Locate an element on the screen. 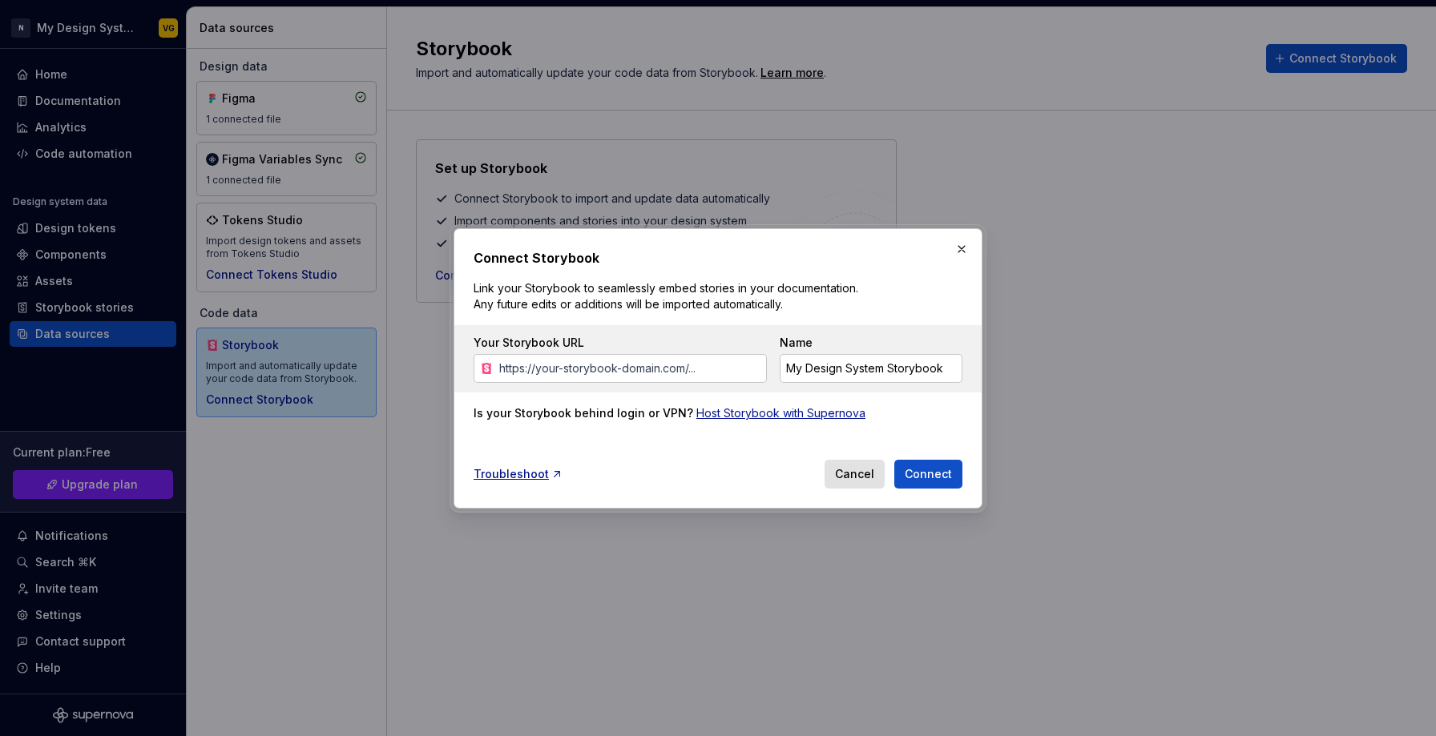 This screenshot has width=1436, height=736. a: Host Storybook with Supernova is located at coordinates (780, 413).